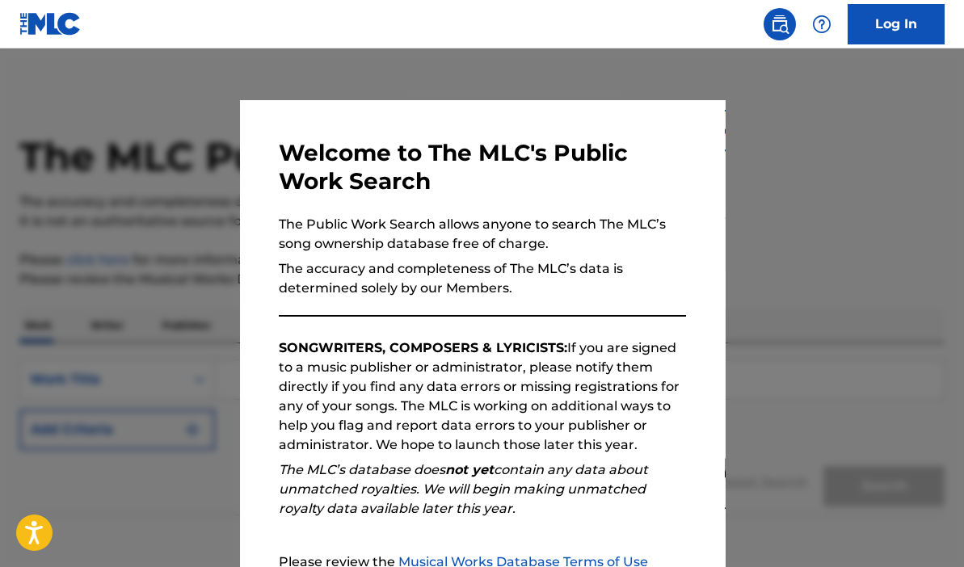 Image resolution: width=964 pixels, height=567 pixels. What do you see at coordinates (822, 24) in the screenshot?
I see `img: help` at bounding box center [822, 24].